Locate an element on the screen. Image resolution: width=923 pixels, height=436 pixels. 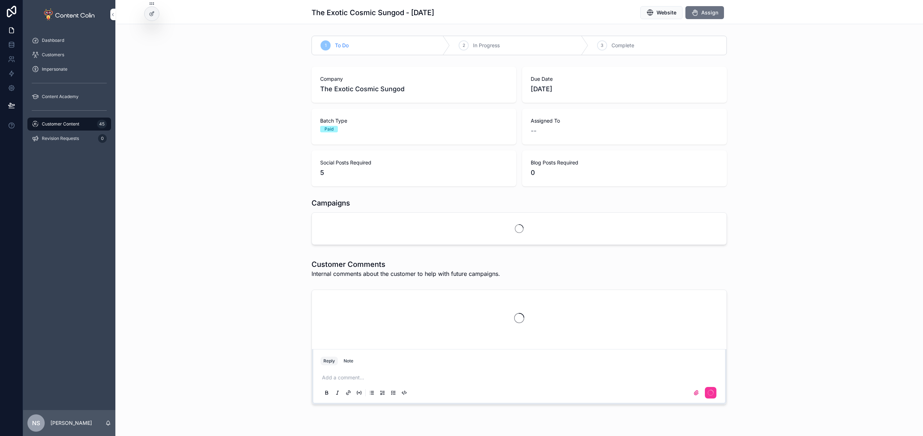
span: Due Date is located at coordinates (625, 79).